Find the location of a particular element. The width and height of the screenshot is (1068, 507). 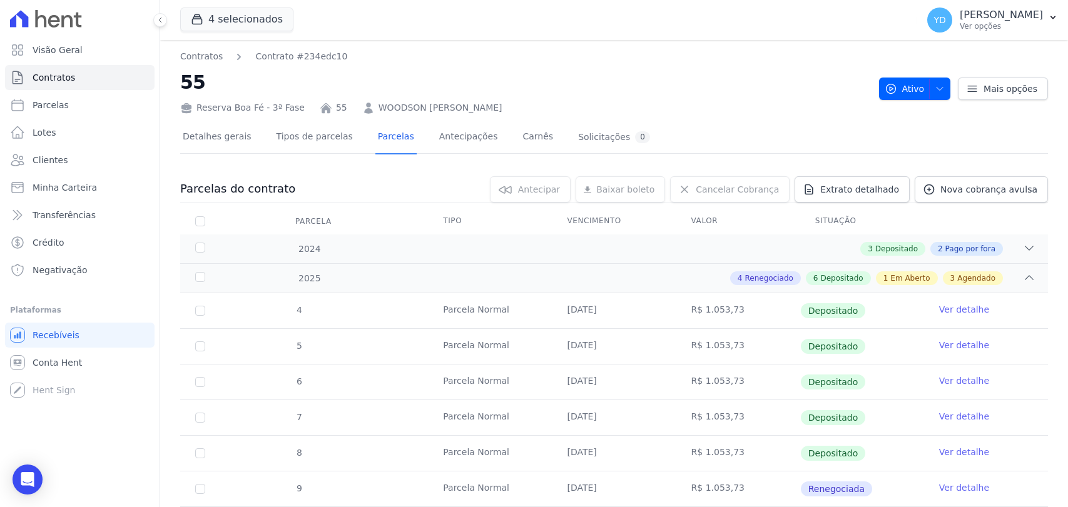

span: 6 is located at coordinates (816, 278).